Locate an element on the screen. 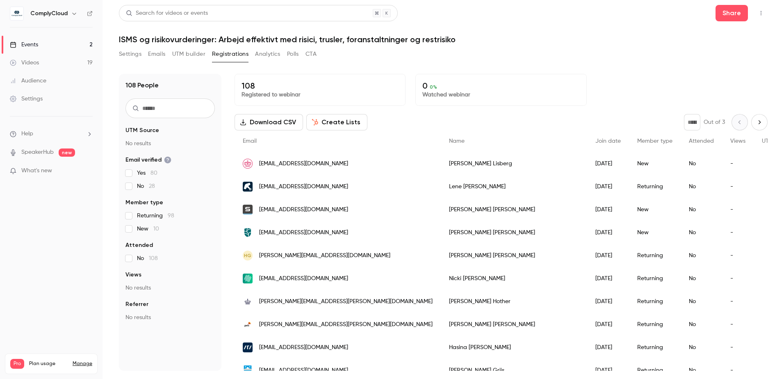 The image size is (784, 379). button: UTM builder is located at coordinates (189, 54).